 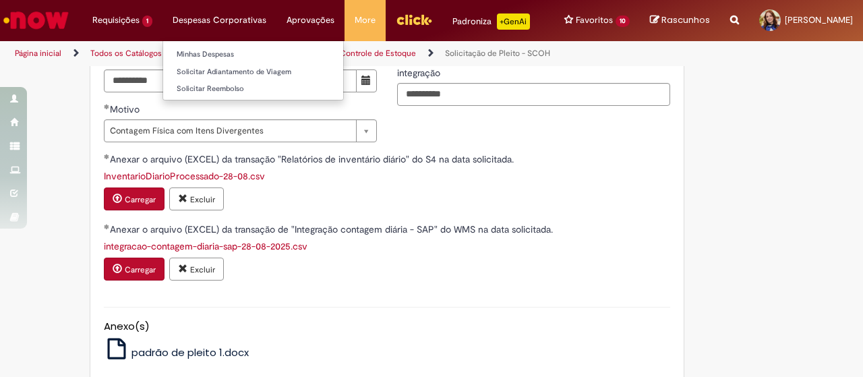 What do you see at coordinates (134, 199) in the screenshot?
I see `button: Carregar anexo de Anexar o arquivo (EXCEL) da transação "Relatórios de inventário diário" do S4 n...` at bounding box center [134, 199].